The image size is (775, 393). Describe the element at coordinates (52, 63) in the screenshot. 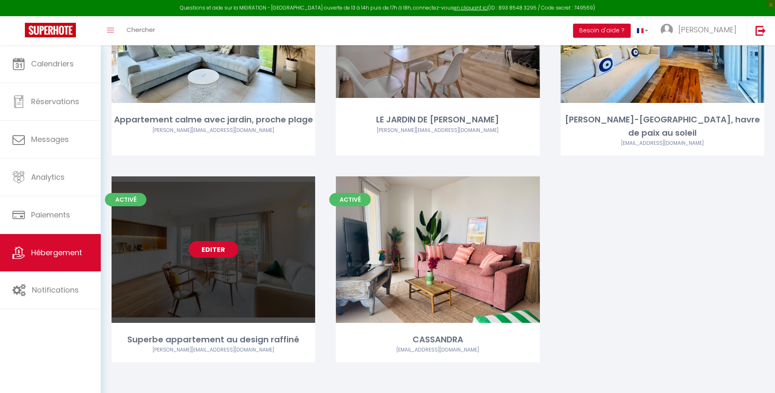

I see `span: Calendriers` at that location.